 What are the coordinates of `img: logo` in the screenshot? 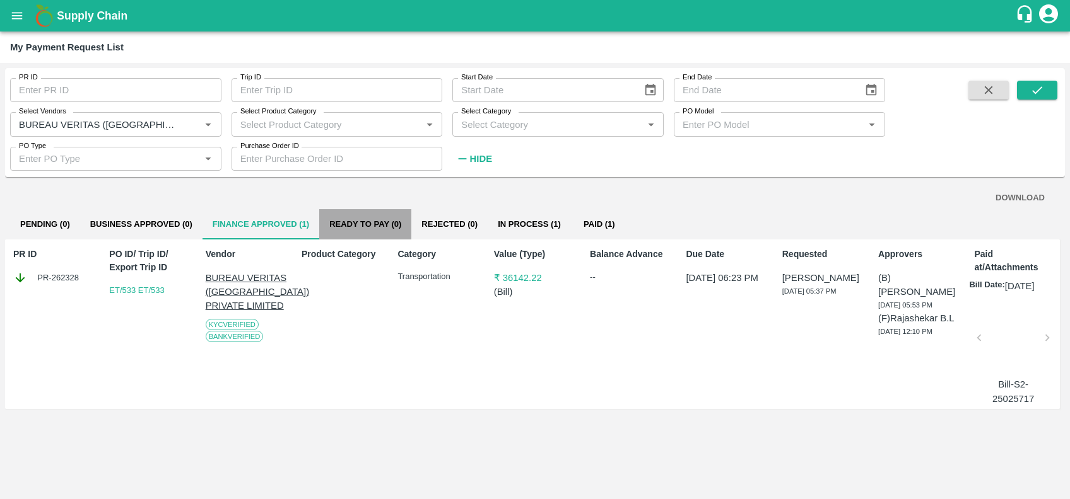 It's located at (44, 16).